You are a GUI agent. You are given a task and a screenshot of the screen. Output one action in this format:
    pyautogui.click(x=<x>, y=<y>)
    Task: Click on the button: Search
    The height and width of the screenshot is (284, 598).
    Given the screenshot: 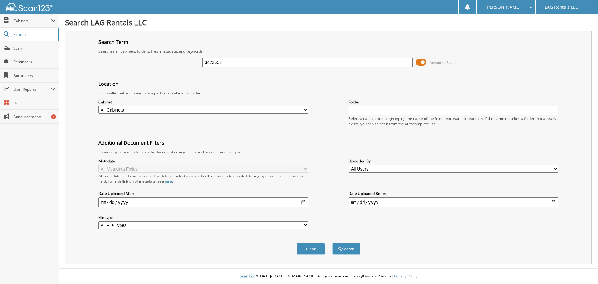 What is the action you would take?
    pyautogui.click(x=346, y=249)
    